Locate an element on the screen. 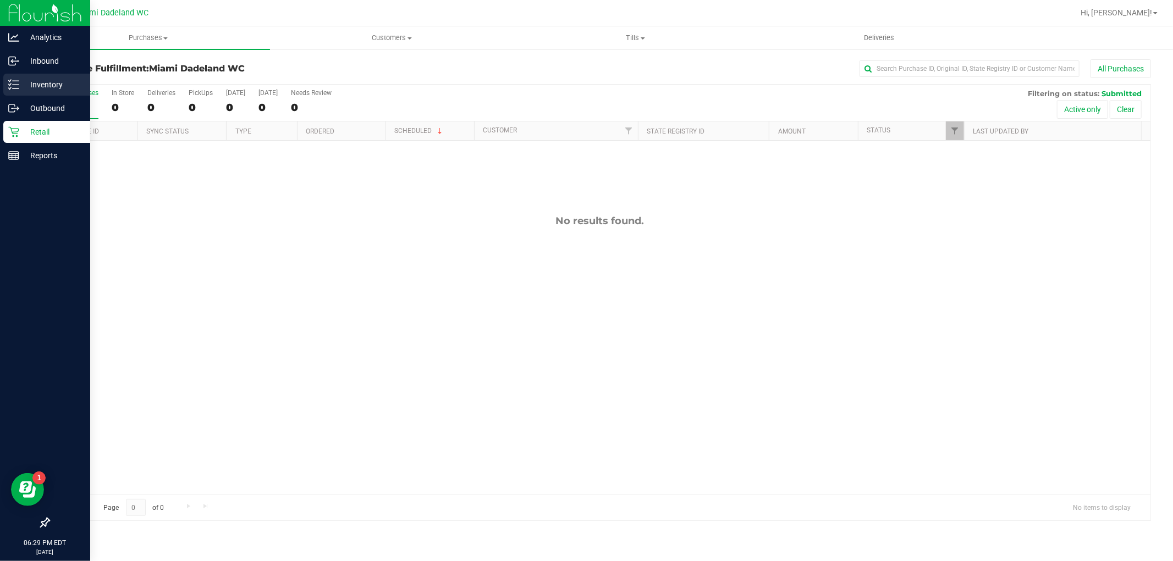 The image size is (1173, 561). span: Deliveries is located at coordinates (879, 38).